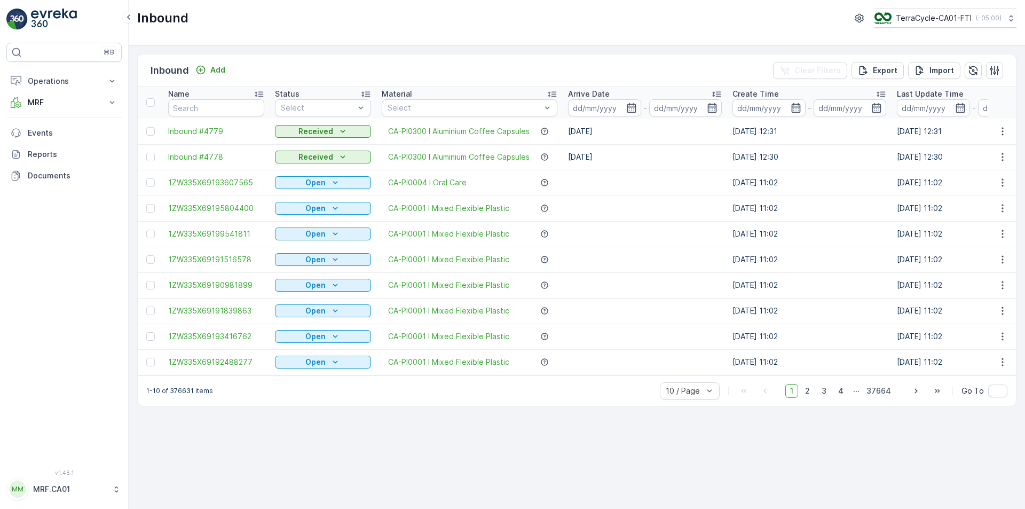  I want to click on p: Events, so click(73, 133).